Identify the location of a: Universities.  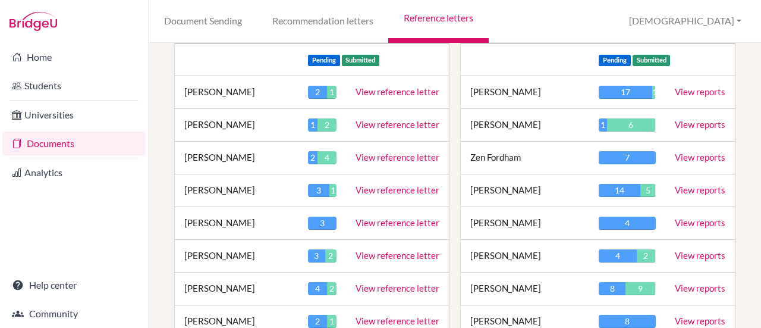
(74, 115).